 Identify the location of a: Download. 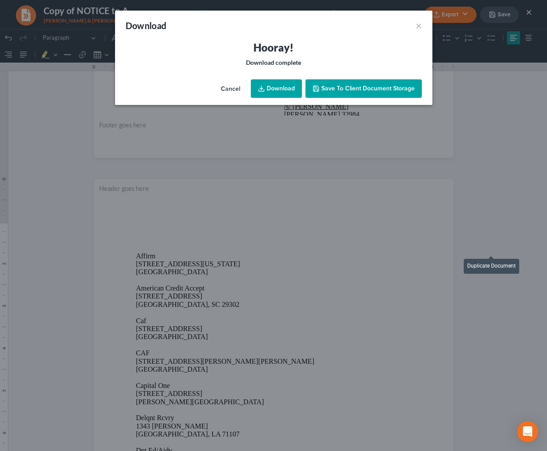
(276, 89).